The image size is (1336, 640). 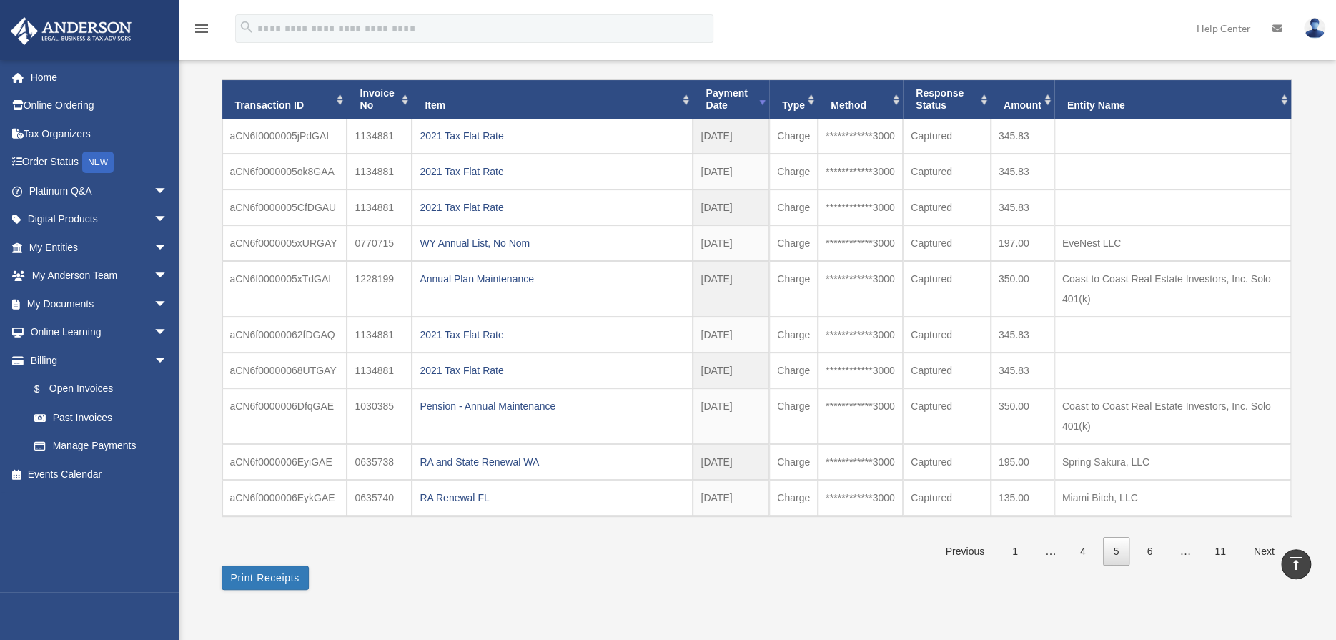 What do you see at coordinates (284, 207) in the screenshot?
I see `td: aCN6f0000005CfDGAU` at bounding box center [284, 207].